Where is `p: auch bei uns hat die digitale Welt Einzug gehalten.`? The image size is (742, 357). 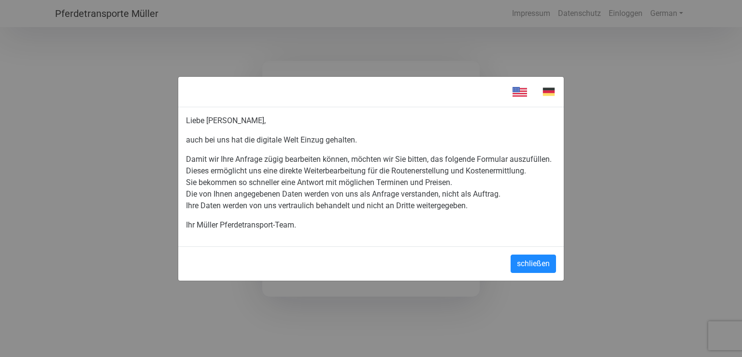 p: auch bei uns hat die digitale Welt Einzug gehalten. is located at coordinates (371, 140).